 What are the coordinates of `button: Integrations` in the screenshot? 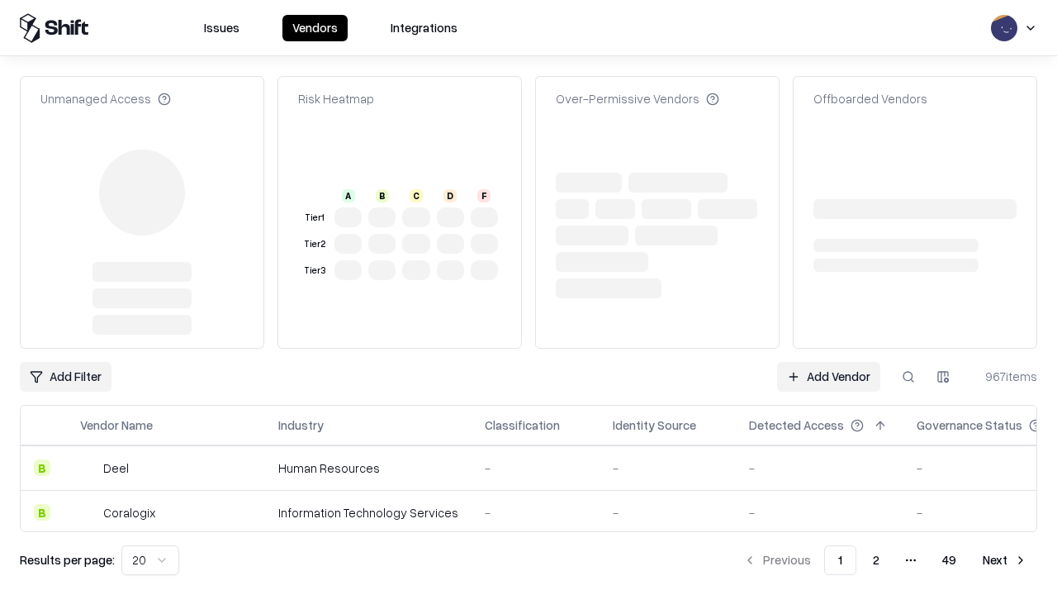 It's located at (424, 28).